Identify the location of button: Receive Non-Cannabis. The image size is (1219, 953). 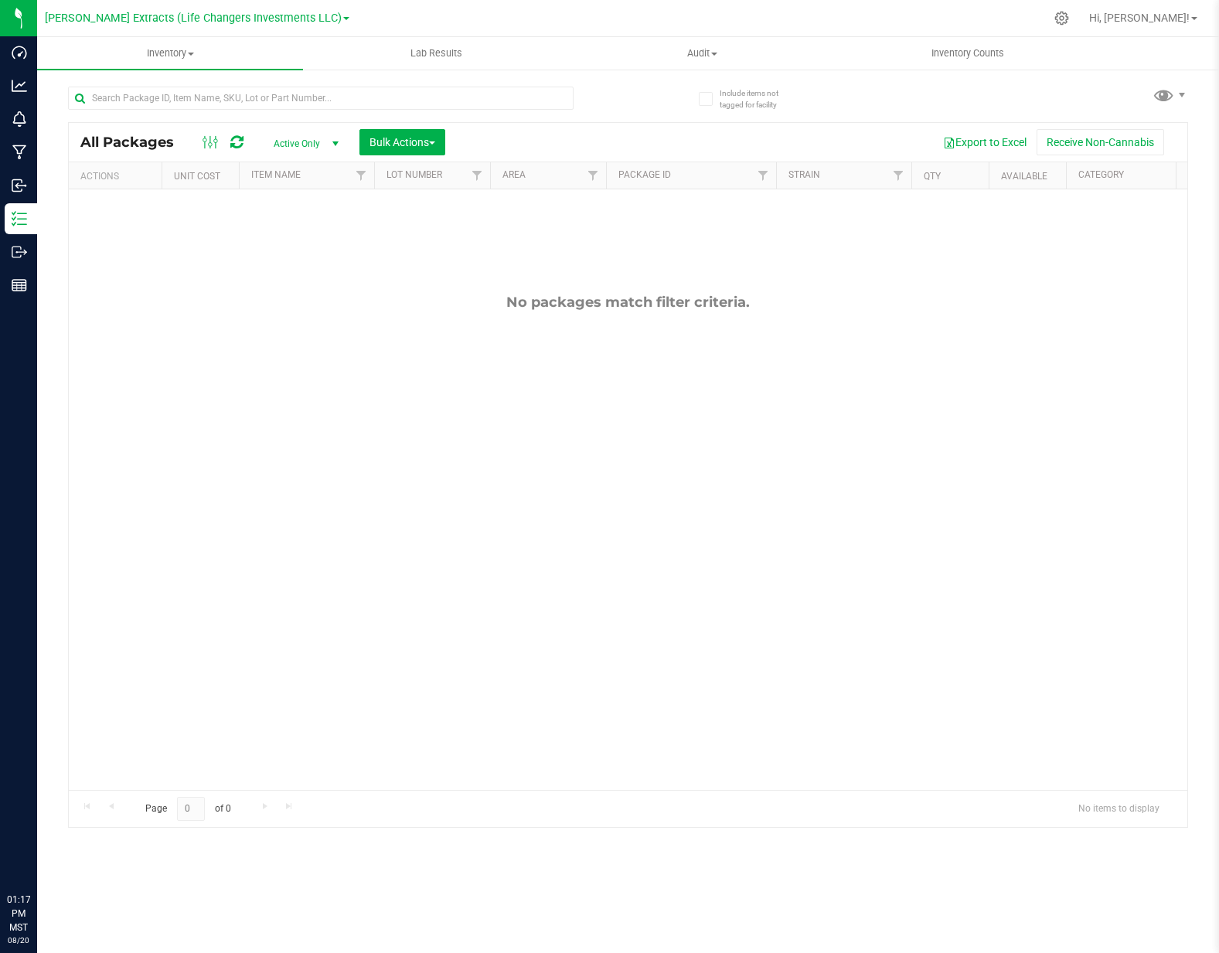
(1100, 142).